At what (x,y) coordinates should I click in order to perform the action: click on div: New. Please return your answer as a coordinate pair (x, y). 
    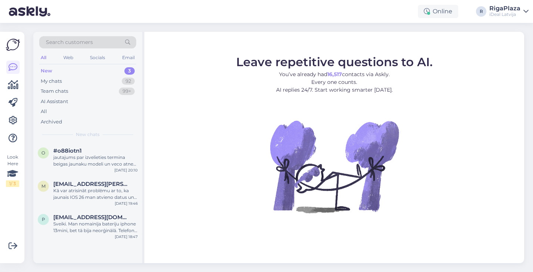
    Looking at the image, I should click on (46, 71).